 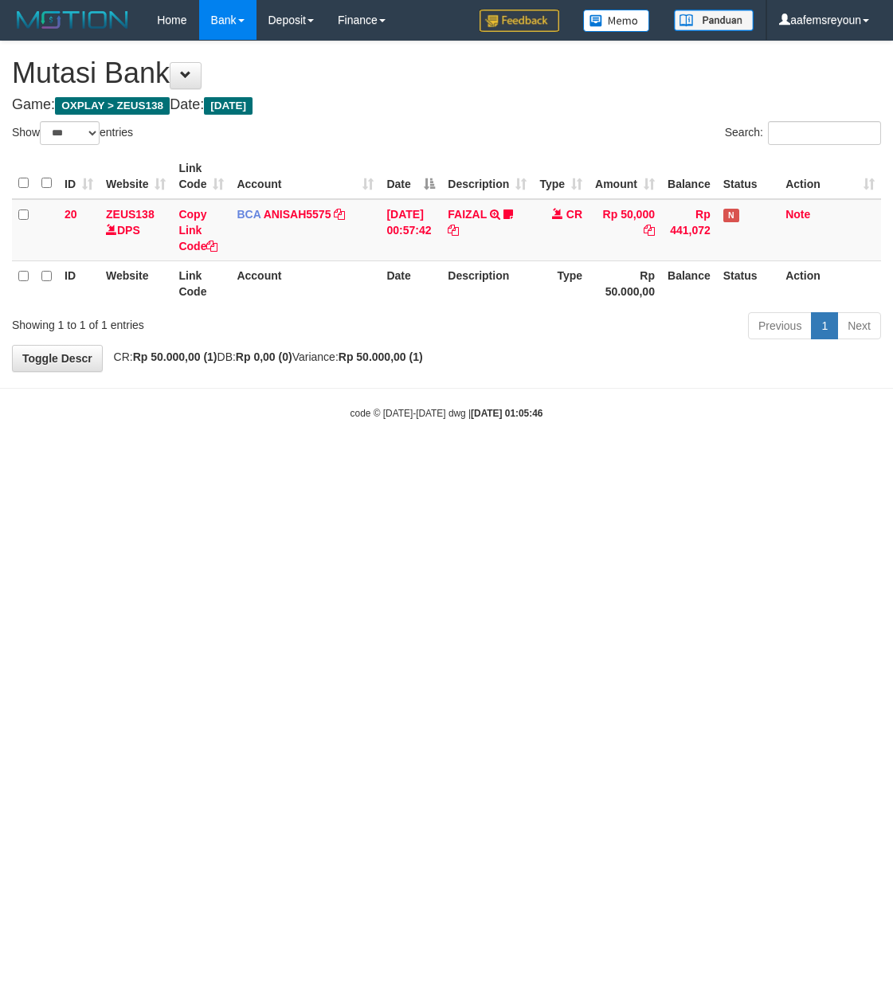 I want to click on a: Copy ANISAH5575 to clipboard, so click(x=339, y=214).